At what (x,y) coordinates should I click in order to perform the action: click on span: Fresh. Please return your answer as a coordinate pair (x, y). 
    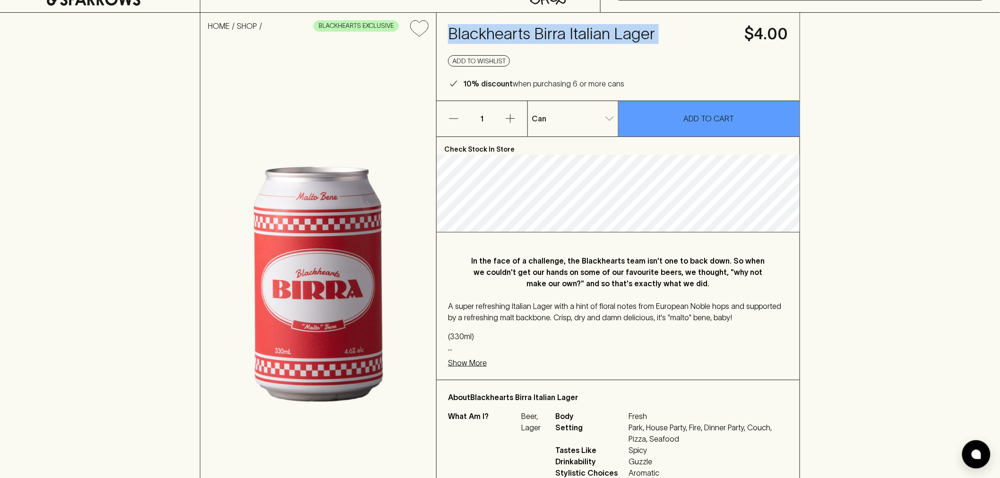
    Looking at the image, I should click on (708, 416).